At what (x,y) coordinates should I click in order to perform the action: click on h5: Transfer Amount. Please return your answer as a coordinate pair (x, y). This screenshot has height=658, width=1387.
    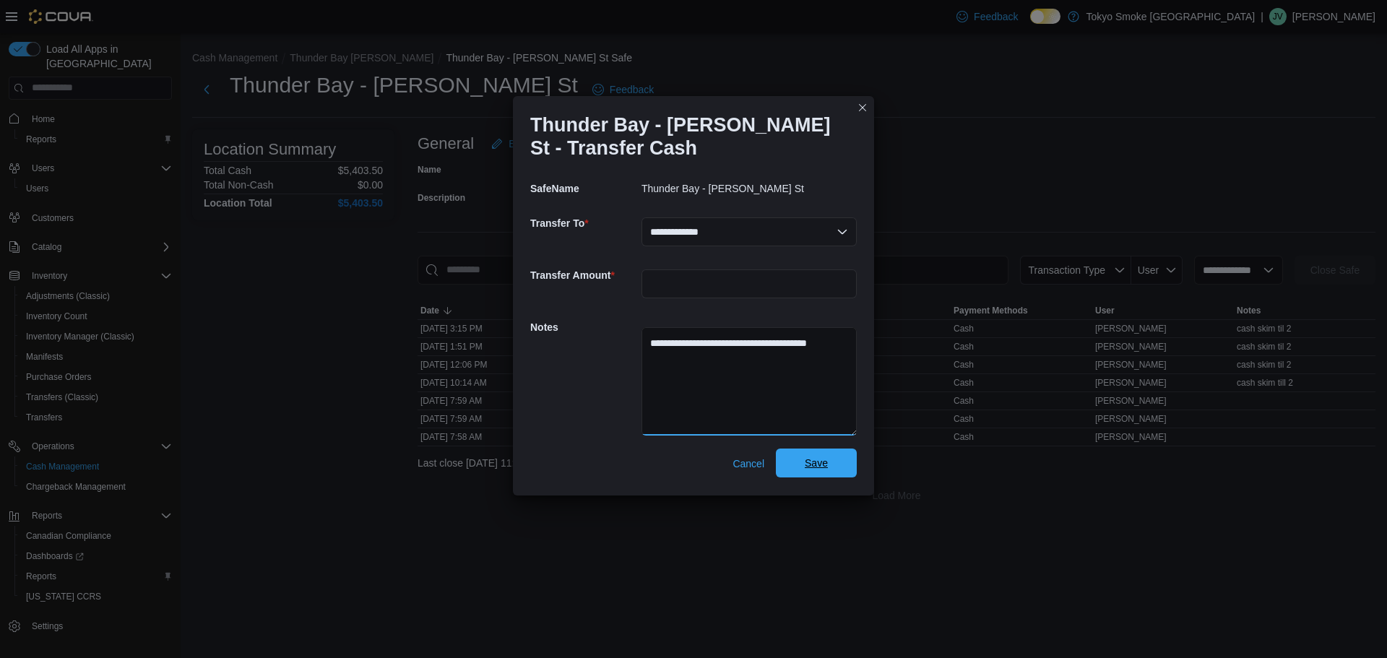
    Looking at the image, I should click on (584, 275).